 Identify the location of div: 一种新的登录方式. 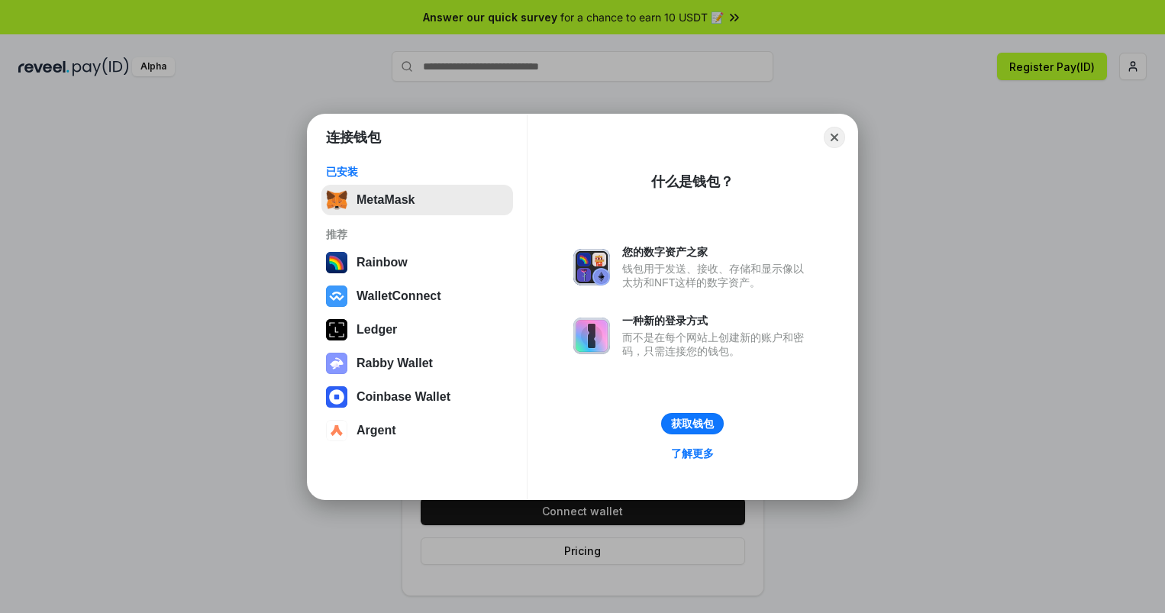
(717, 321).